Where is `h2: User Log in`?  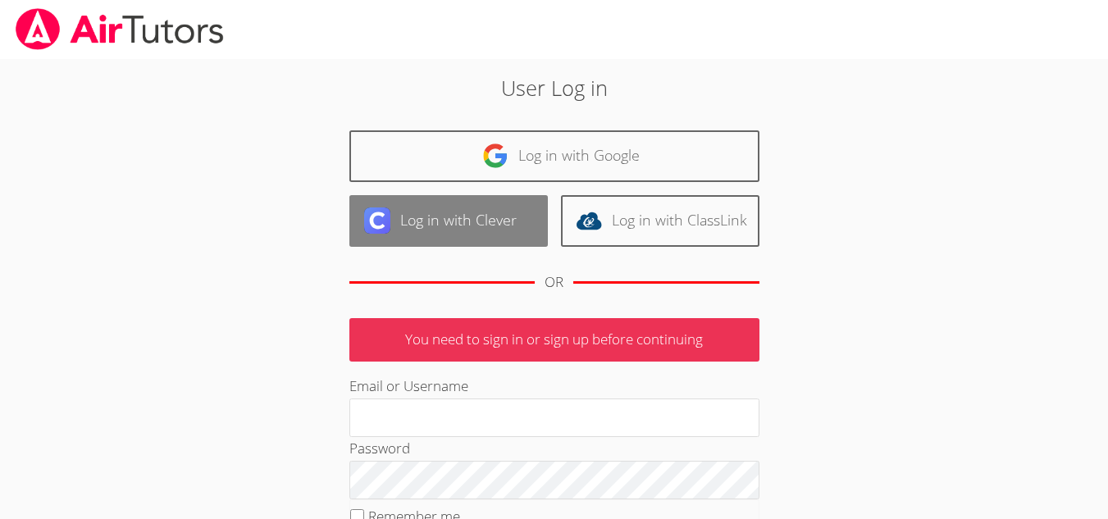 h2: User Log in is located at coordinates (555, 88).